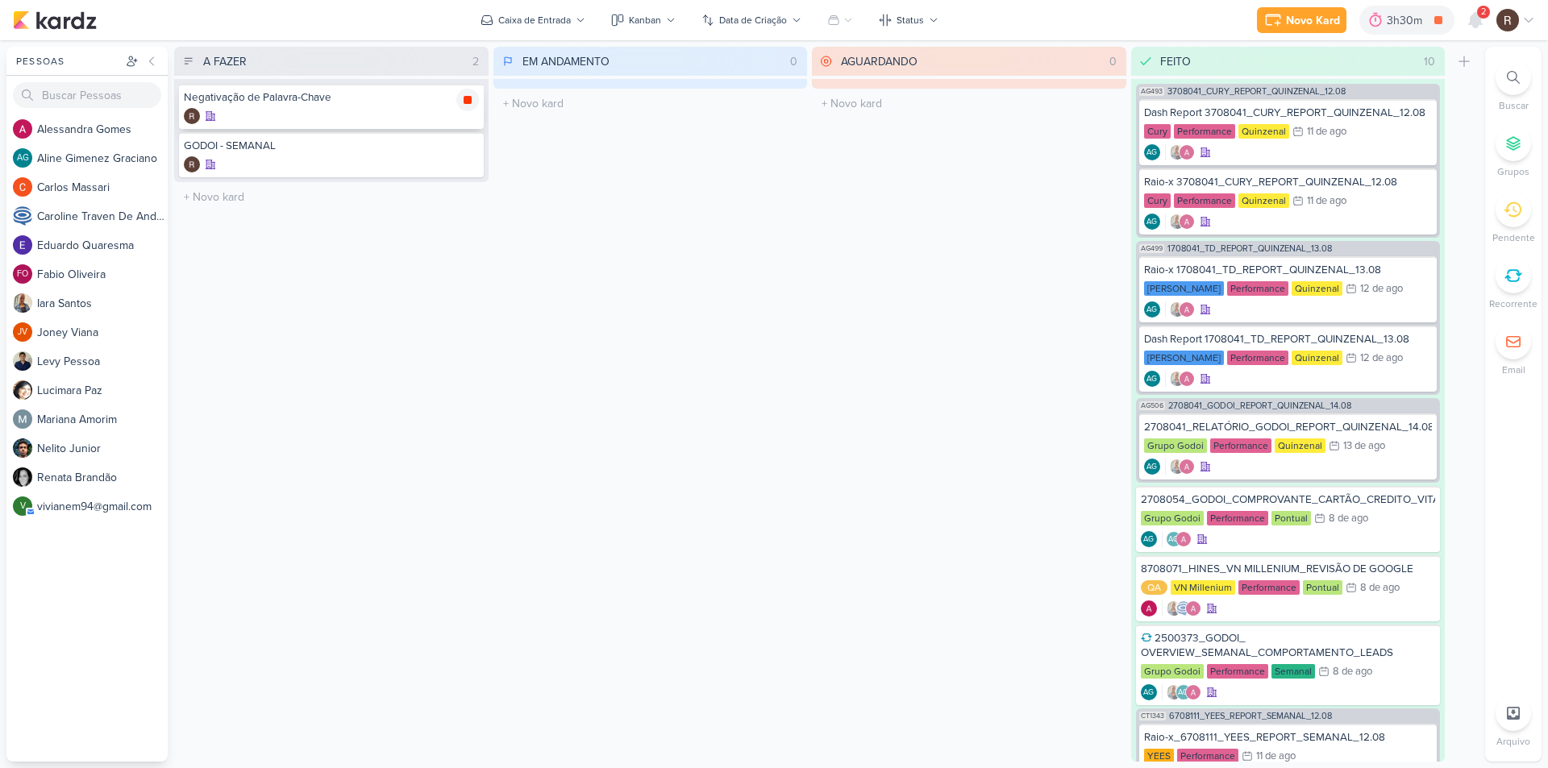  Describe the element at coordinates (102, 129) in the screenshot. I see `div: A l e s s a n d r a G o m e s` at that location.